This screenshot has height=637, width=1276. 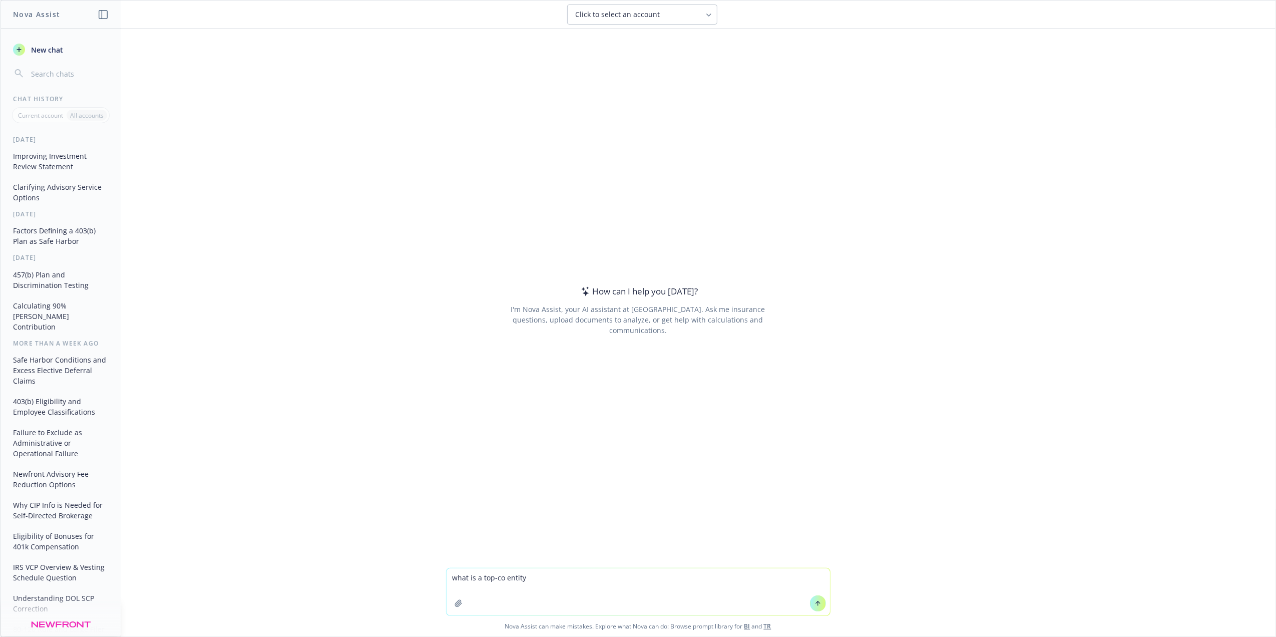 I want to click on a: TR, so click(x=768, y=626).